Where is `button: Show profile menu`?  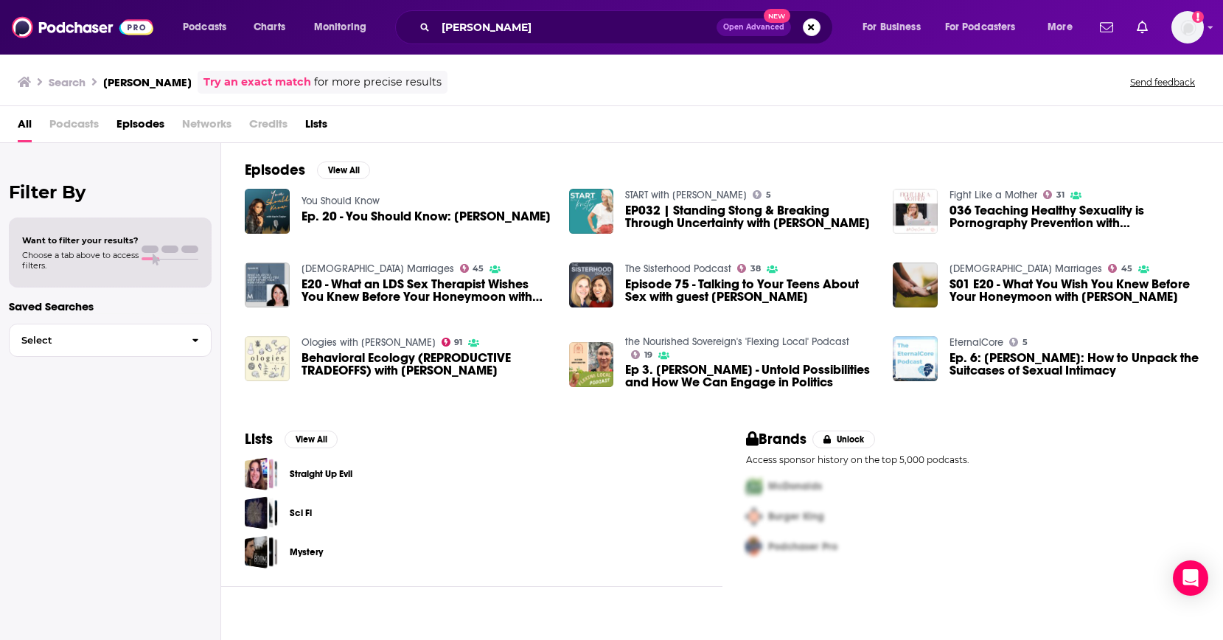 button: Show profile menu is located at coordinates (1188, 27).